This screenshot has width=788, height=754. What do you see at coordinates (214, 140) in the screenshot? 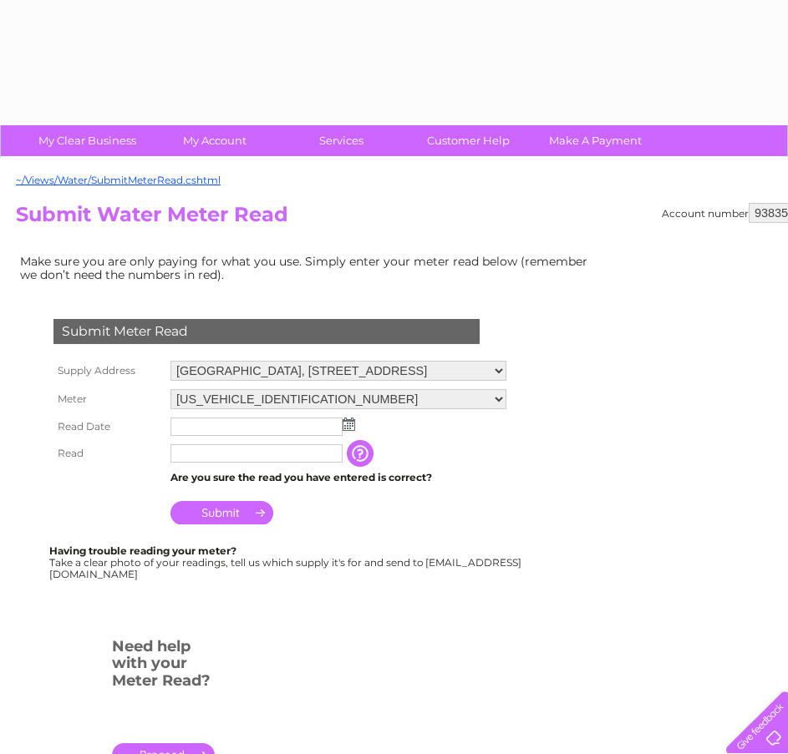
I see `a: My Account` at bounding box center [214, 140].